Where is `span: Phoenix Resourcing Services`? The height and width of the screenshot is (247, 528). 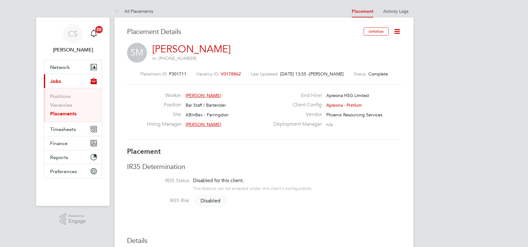
span: Phoenix Resourcing Services is located at coordinates (354, 115).